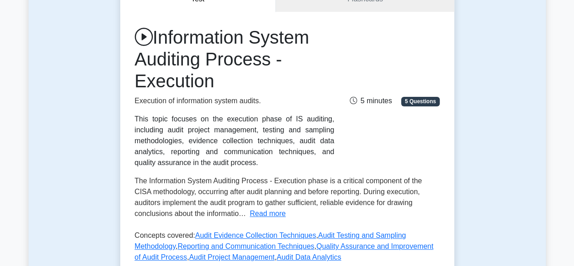 The width and height of the screenshot is (574, 266). I want to click on span: 5 minutes, so click(370, 100).